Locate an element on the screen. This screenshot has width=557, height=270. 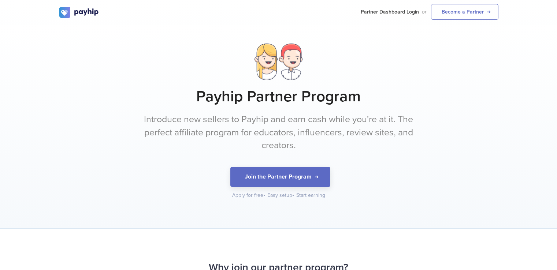
button: Join the Partner Program is located at coordinates (280, 177).